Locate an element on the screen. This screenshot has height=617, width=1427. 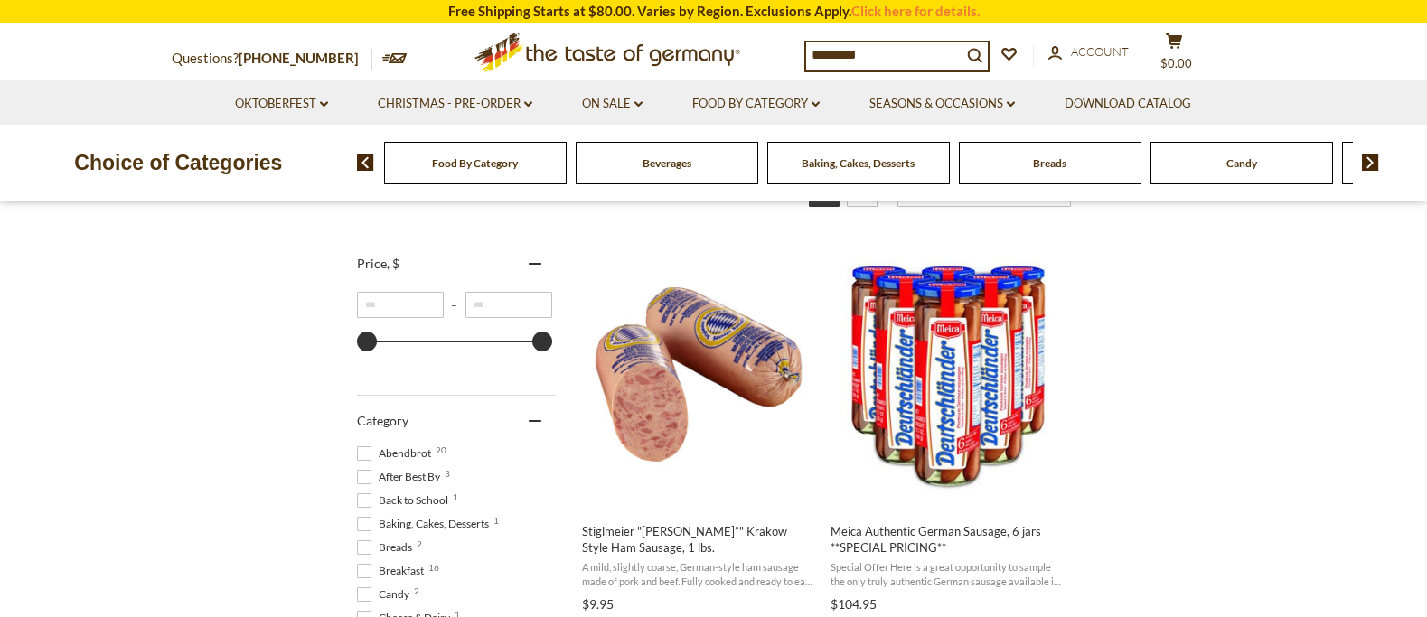
a: View grid mode is located at coordinates (824, 192).